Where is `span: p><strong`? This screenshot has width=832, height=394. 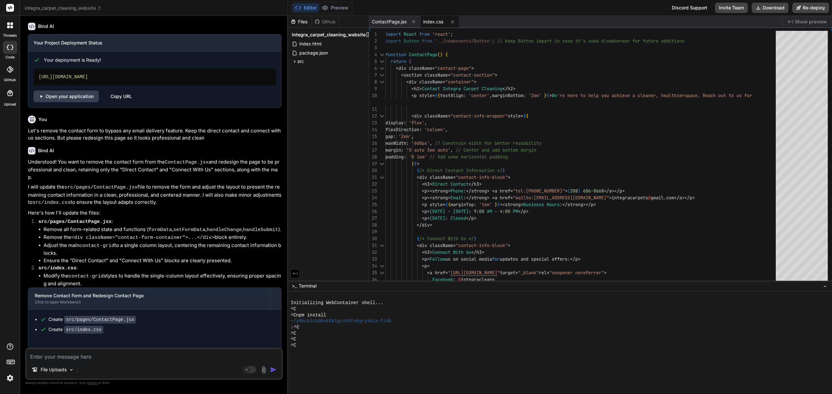 span: p><strong is located at coordinates (436, 198).